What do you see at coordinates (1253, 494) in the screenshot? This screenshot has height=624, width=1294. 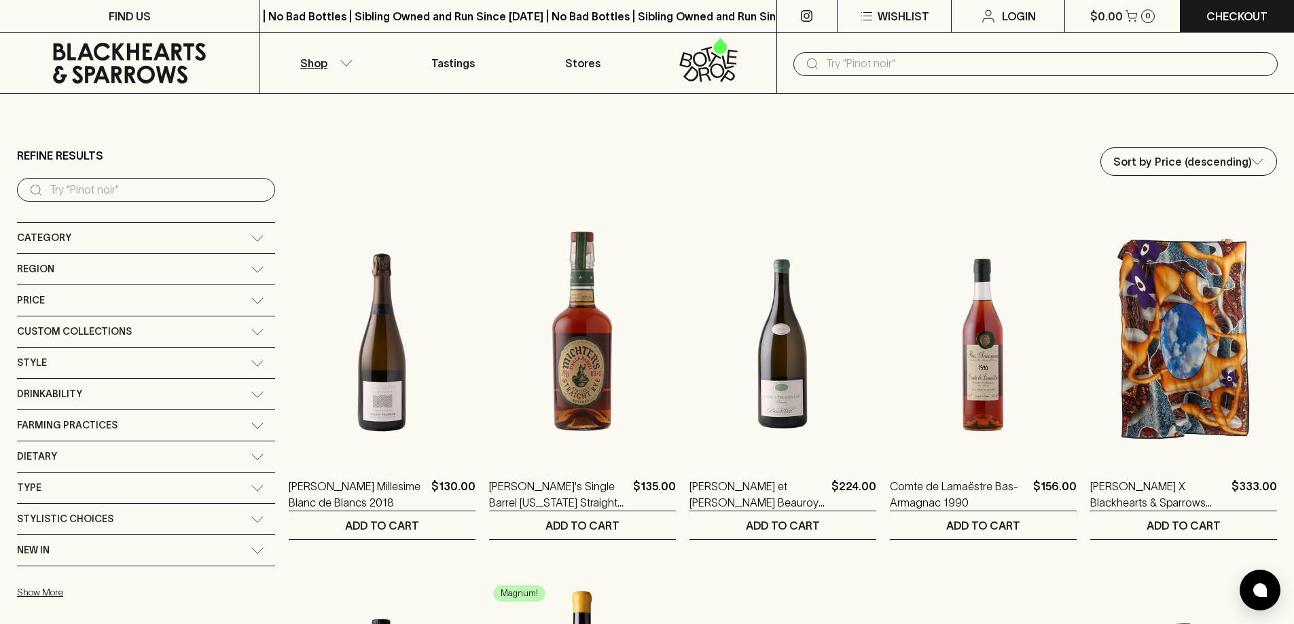 I see `p: $333.00` at bounding box center [1253, 494].